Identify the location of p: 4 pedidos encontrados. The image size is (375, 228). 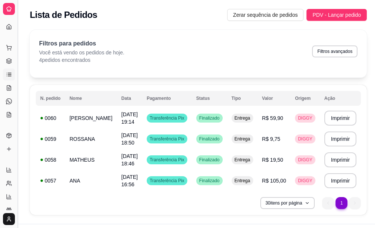
(81, 60).